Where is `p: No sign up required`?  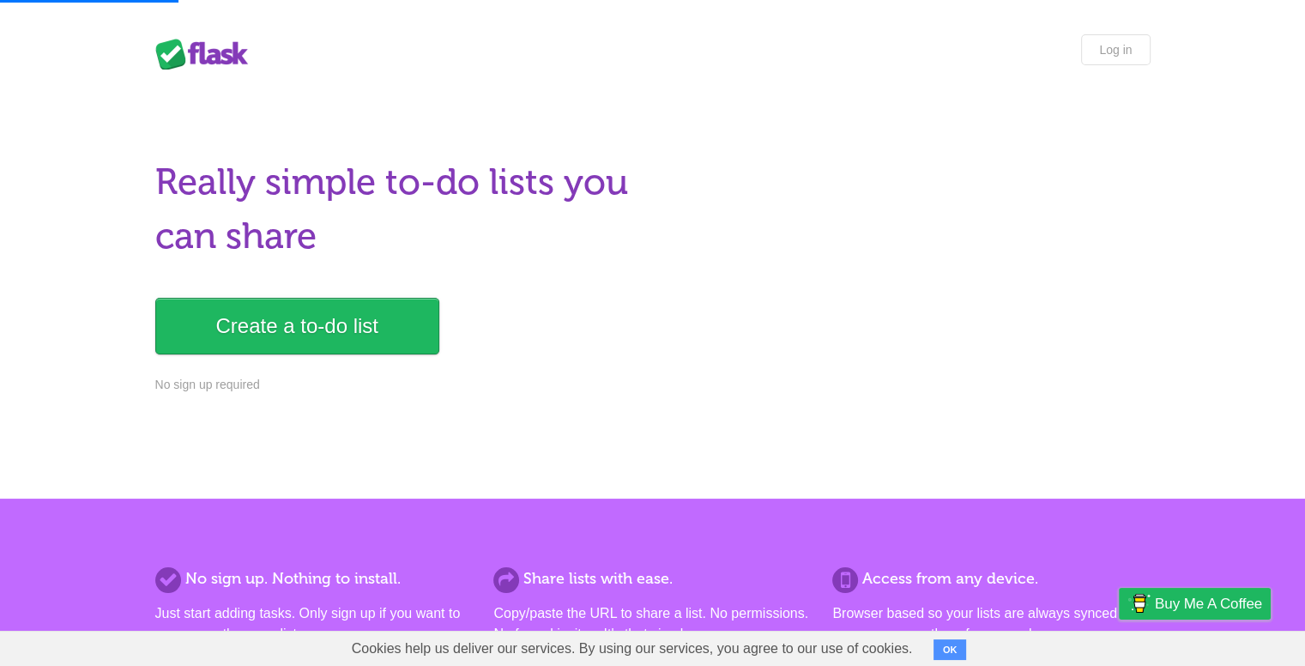
p: No sign up required is located at coordinates (399, 384).